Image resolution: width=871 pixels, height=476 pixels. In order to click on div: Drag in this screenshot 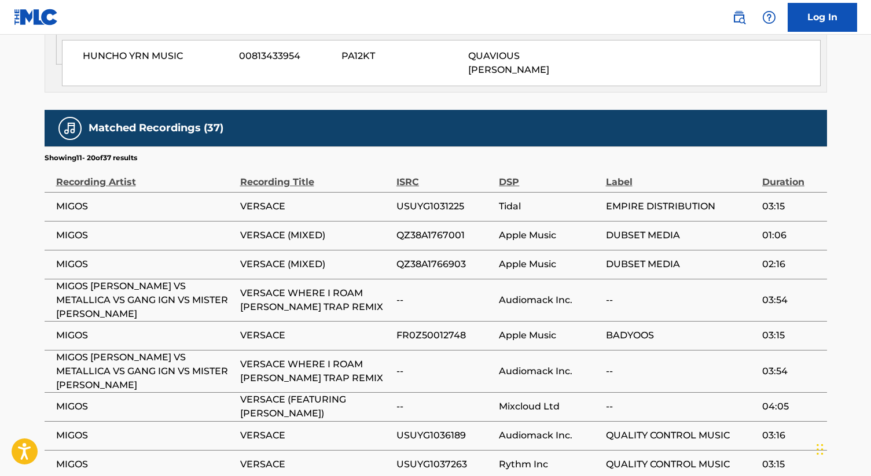, I will do `click(820, 450)`.